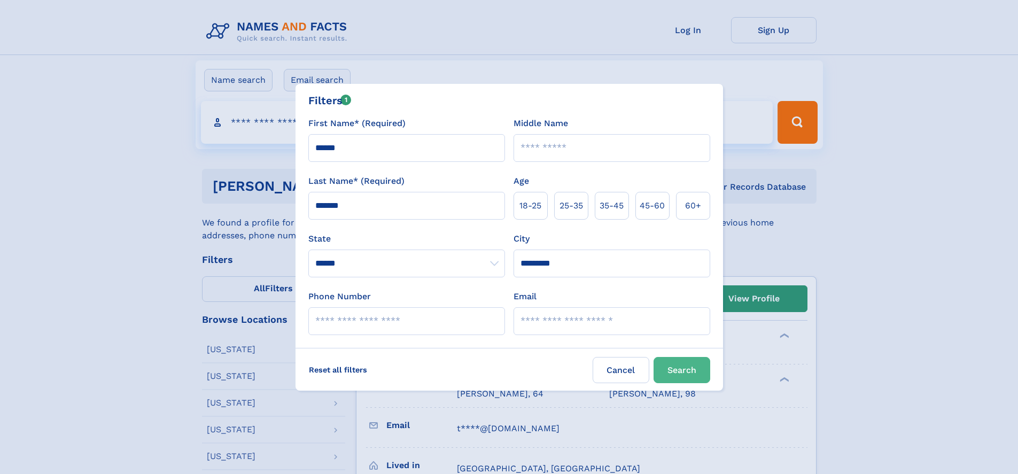  What do you see at coordinates (612, 206) in the screenshot?
I see `span: 35‑45` at bounding box center [612, 206].